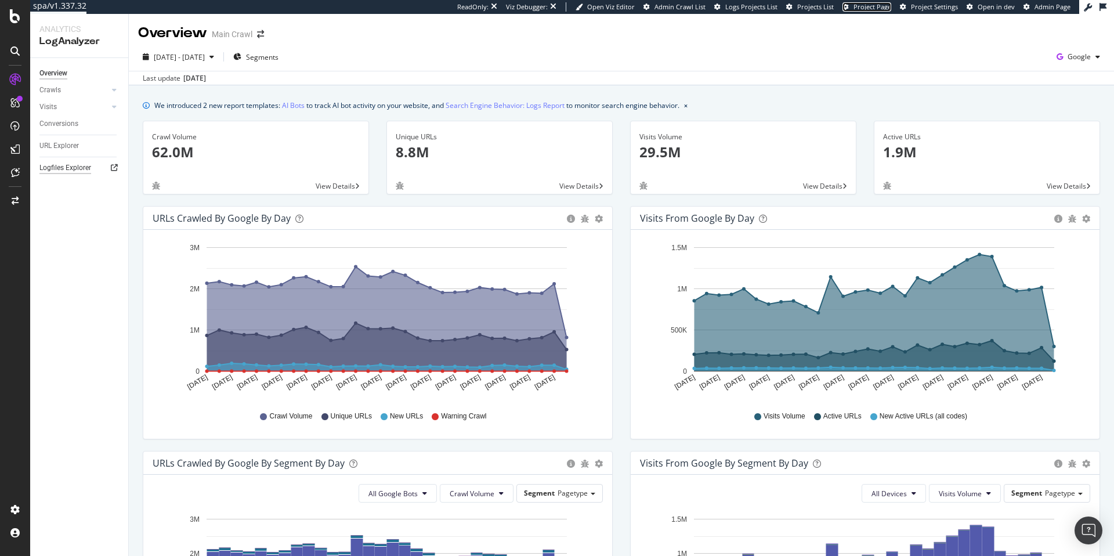 The height and width of the screenshot is (556, 1114). I want to click on div: Crawl Volume, so click(256, 137).